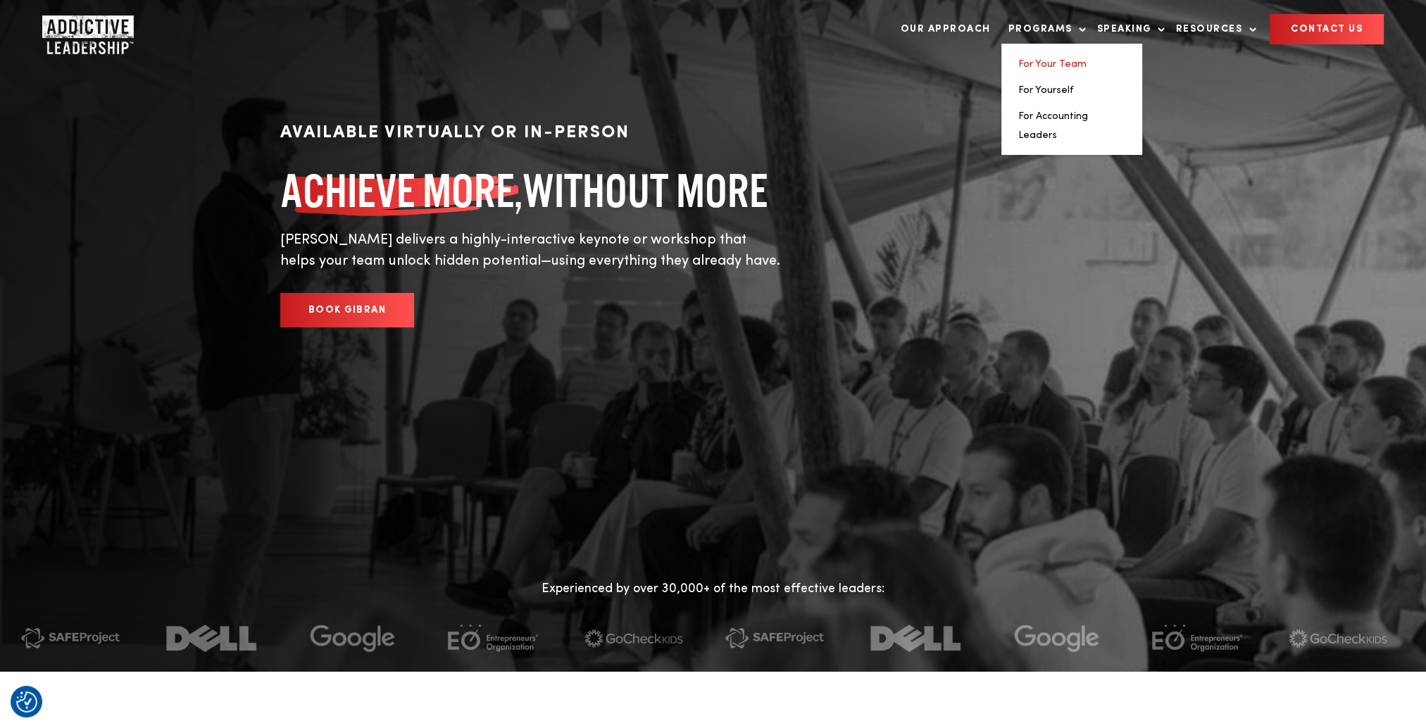  What do you see at coordinates (347, 310) in the screenshot?
I see `a: BOOK GIBRAN` at bounding box center [347, 310].